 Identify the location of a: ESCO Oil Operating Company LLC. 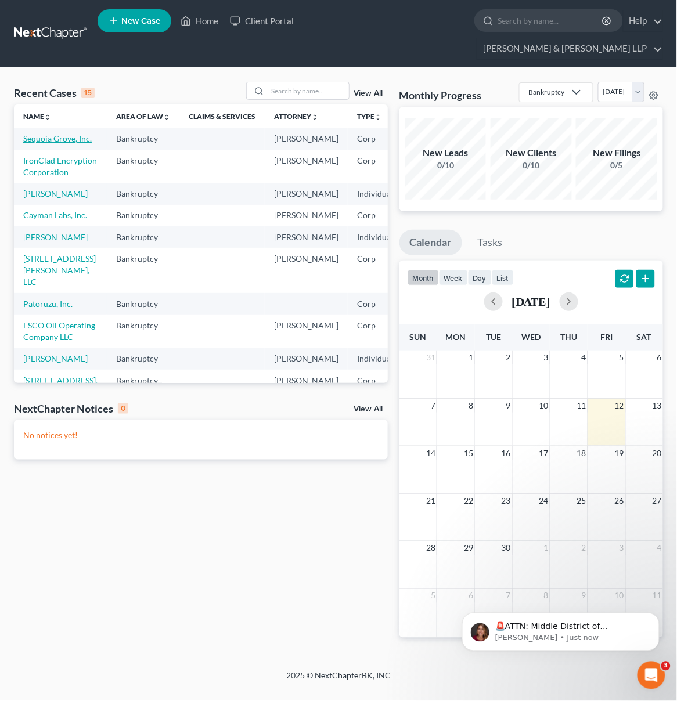
(59, 331).